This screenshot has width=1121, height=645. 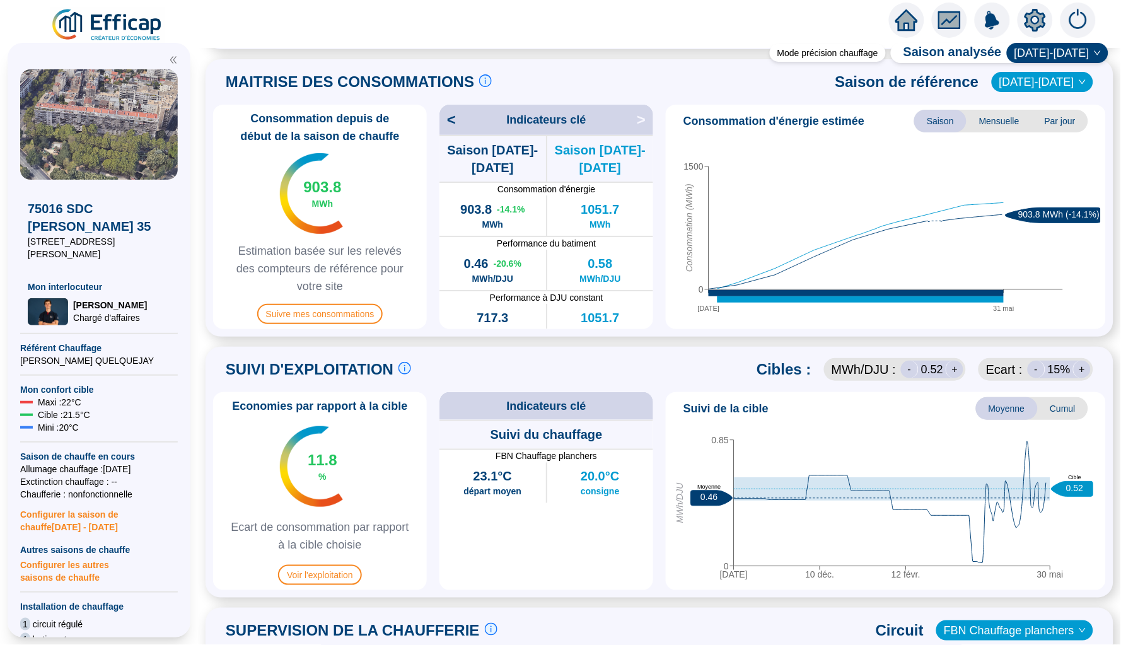 I want to click on span: 0.58, so click(x=600, y=264).